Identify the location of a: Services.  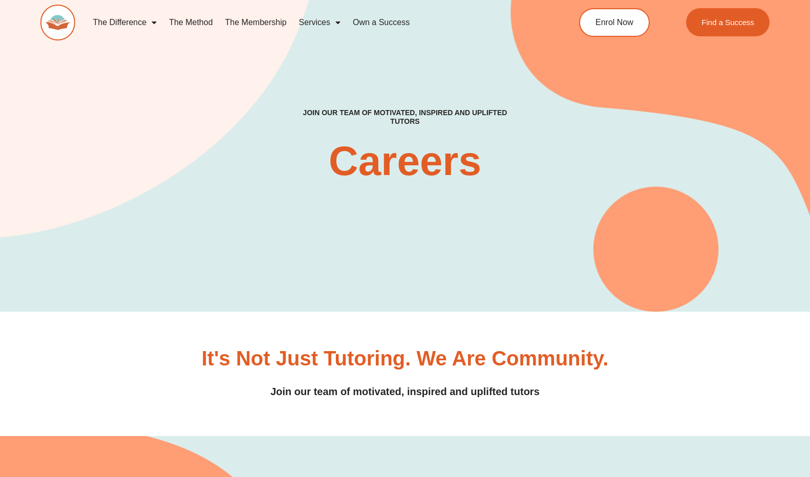
(320, 23).